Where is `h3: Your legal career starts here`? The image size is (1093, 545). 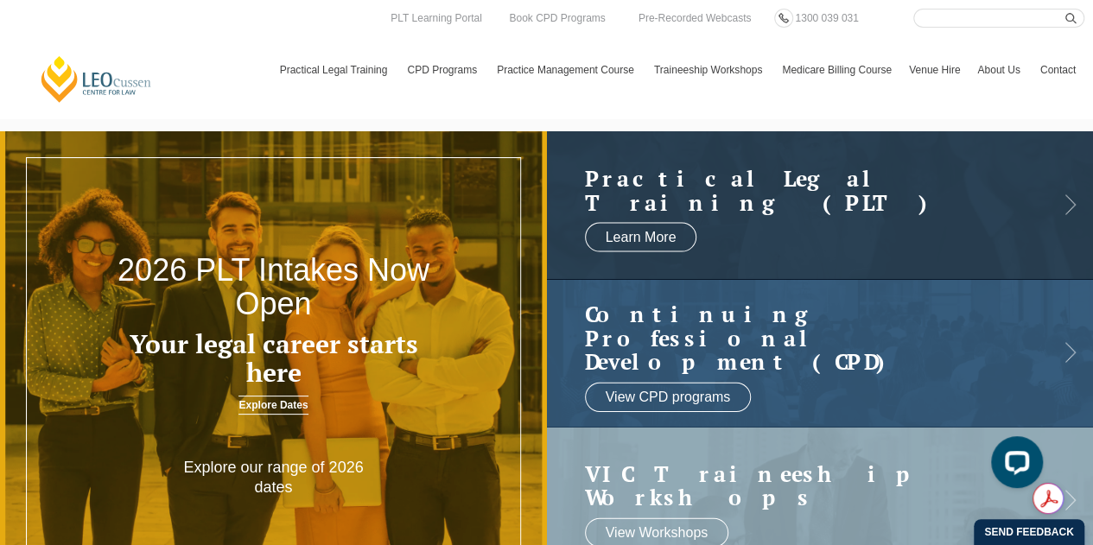
h3: Your legal career starts here is located at coordinates (274, 359).